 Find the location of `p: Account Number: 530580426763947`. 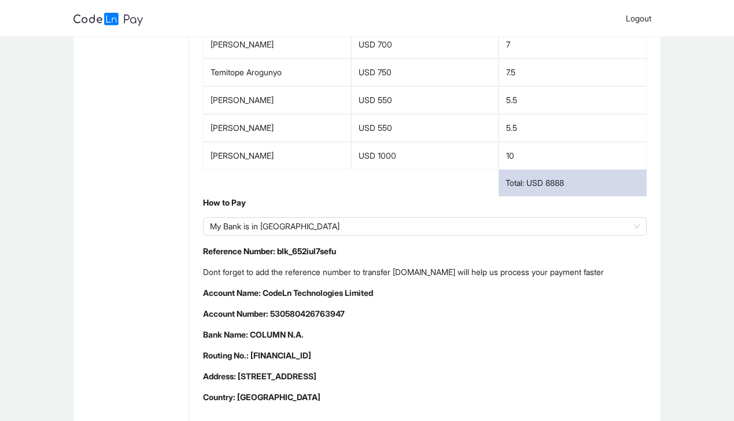

p: Account Number: 530580426763947 is located at coordinates (425, 314).